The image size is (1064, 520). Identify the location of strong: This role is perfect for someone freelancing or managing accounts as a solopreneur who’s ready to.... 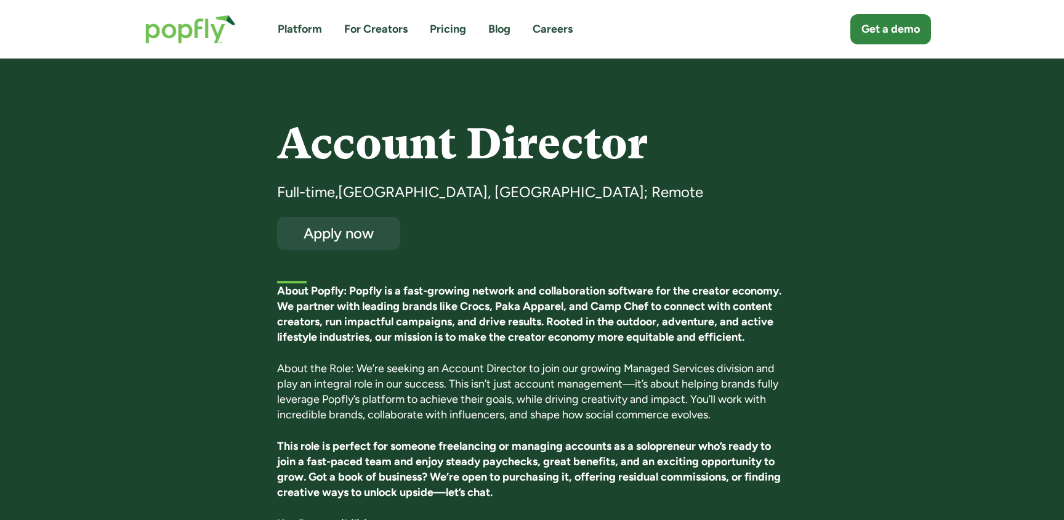
(529, 469).